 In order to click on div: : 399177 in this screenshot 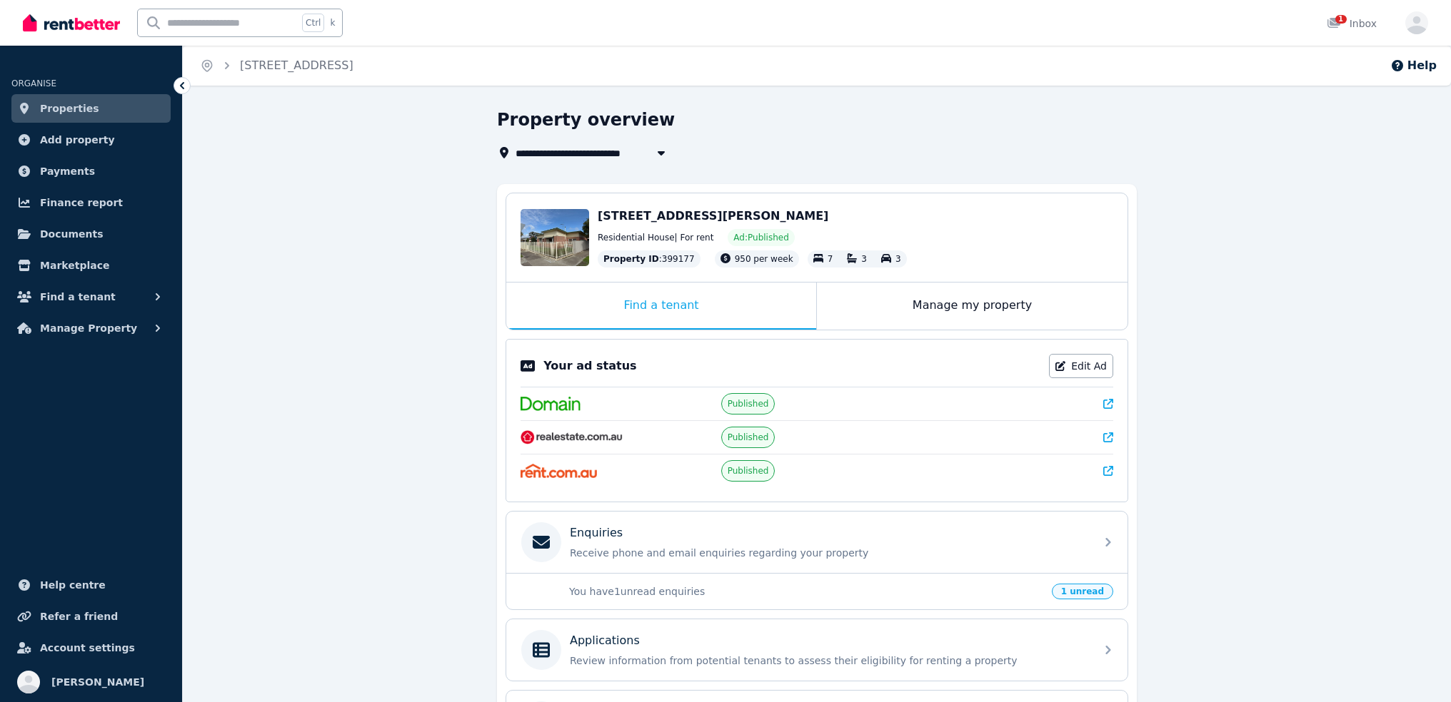, I will do `click(649, 259)`.